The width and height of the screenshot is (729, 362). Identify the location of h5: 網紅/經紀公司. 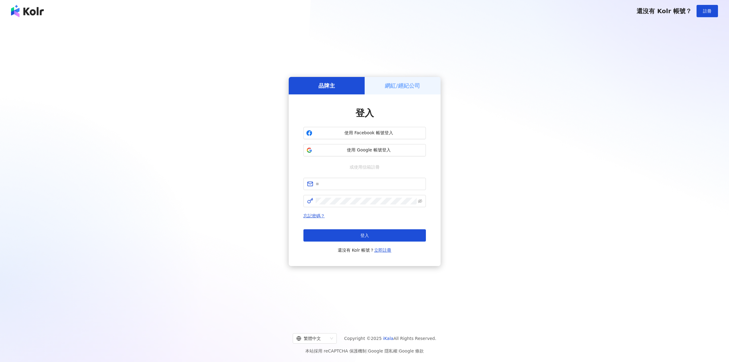
(403, 85).